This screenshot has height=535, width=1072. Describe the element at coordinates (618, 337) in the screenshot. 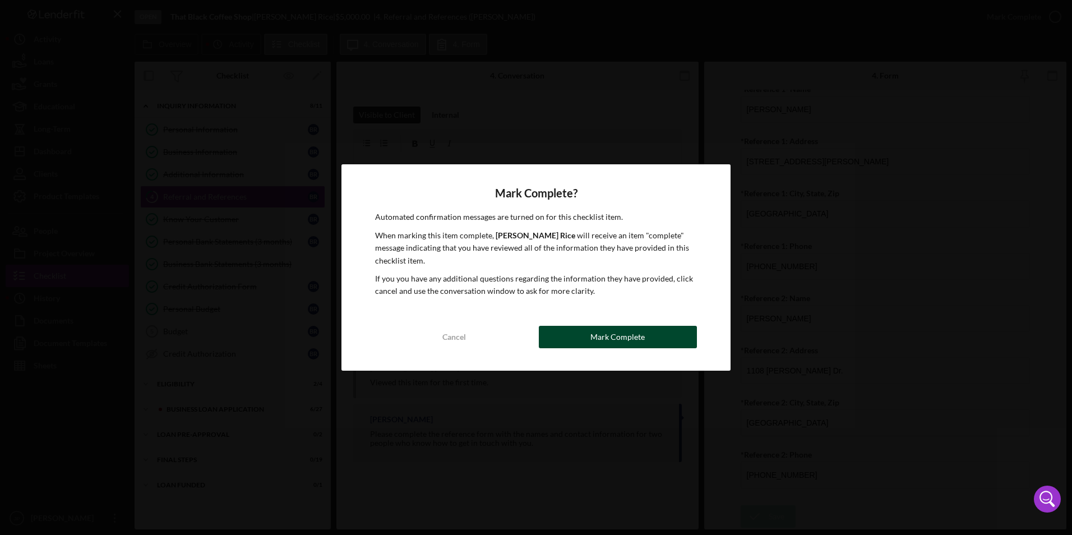

I see `button: Mark Complete` at that location.